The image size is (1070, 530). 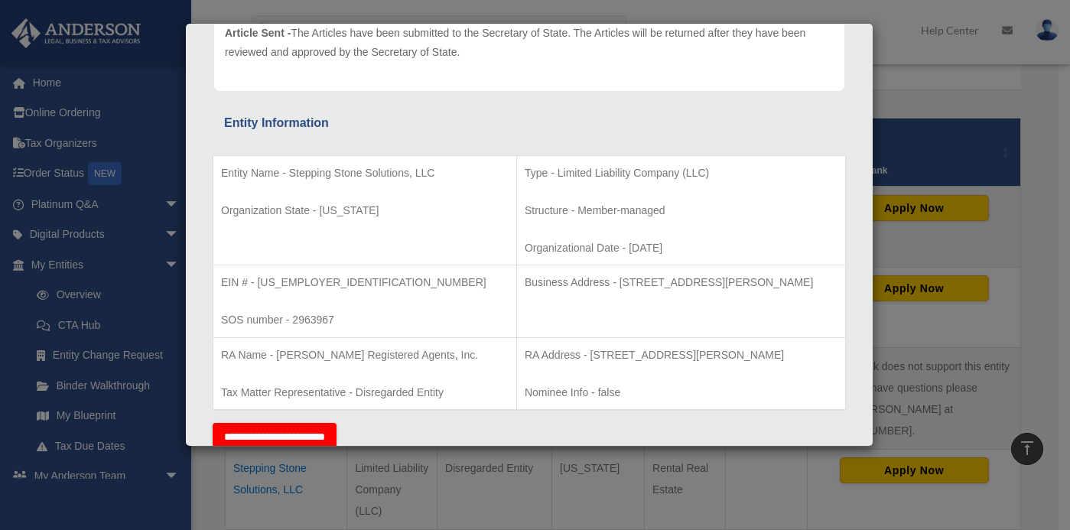 What do you see at coordinates (681, 210) in the screenshot?
I see `p: Structure - Member-managed` at bounding box center [681, 210].